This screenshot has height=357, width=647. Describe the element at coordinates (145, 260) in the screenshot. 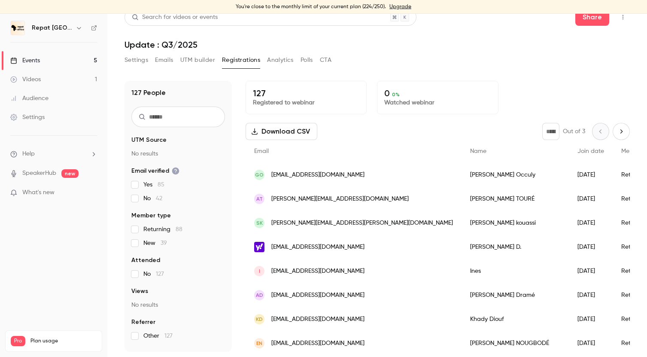

I see `span: Attended` at that location.